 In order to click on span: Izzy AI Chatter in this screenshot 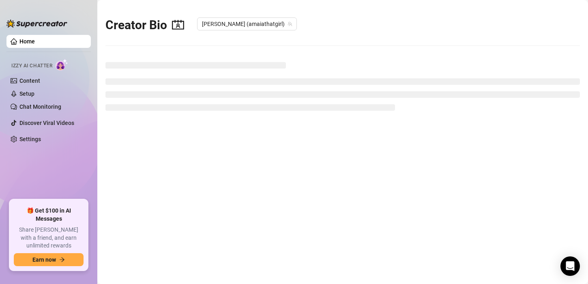, I will do `click(32, 66)`.